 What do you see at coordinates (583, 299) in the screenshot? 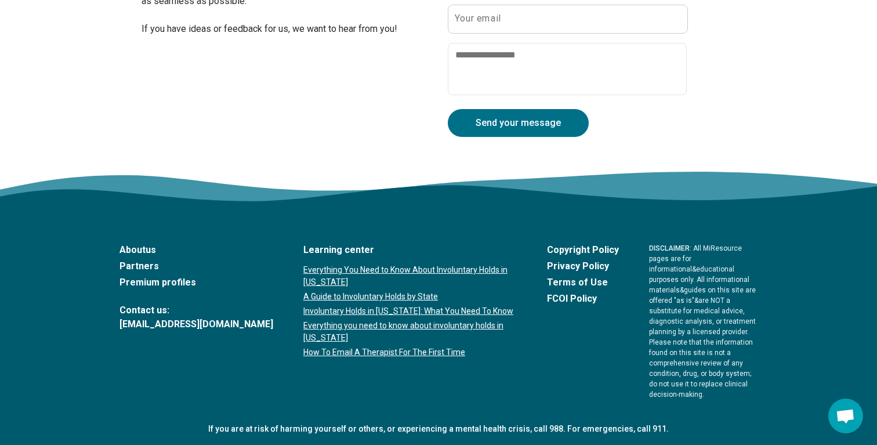
I see `a: FCOI Policy` at bounding box center [583, 299].